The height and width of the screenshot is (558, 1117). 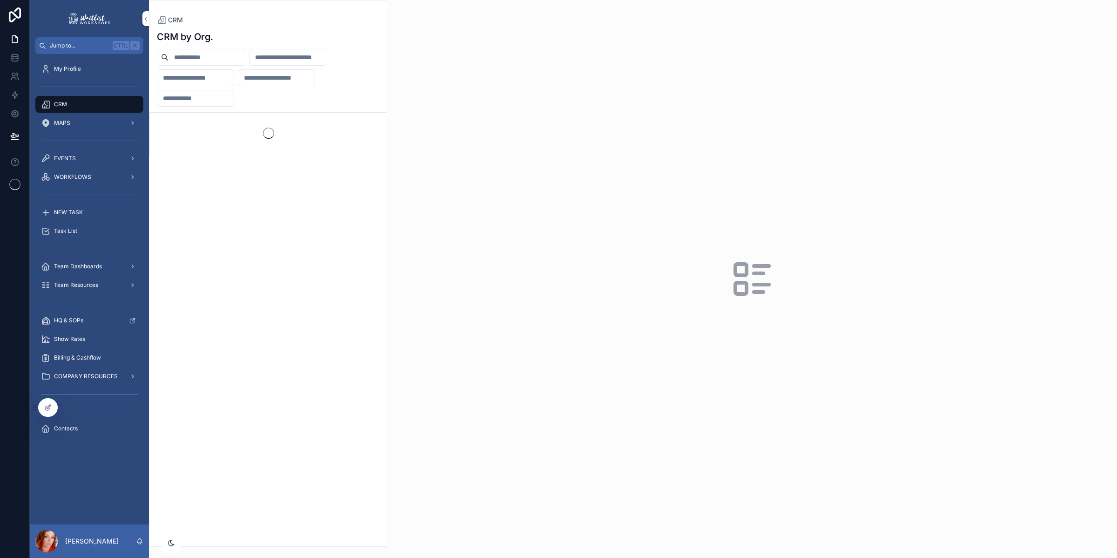 I want to click on span: Ctrl, so click(x=121, y=46).